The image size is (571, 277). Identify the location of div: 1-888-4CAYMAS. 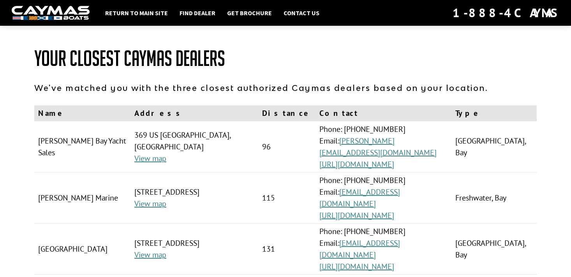
(506, 13).